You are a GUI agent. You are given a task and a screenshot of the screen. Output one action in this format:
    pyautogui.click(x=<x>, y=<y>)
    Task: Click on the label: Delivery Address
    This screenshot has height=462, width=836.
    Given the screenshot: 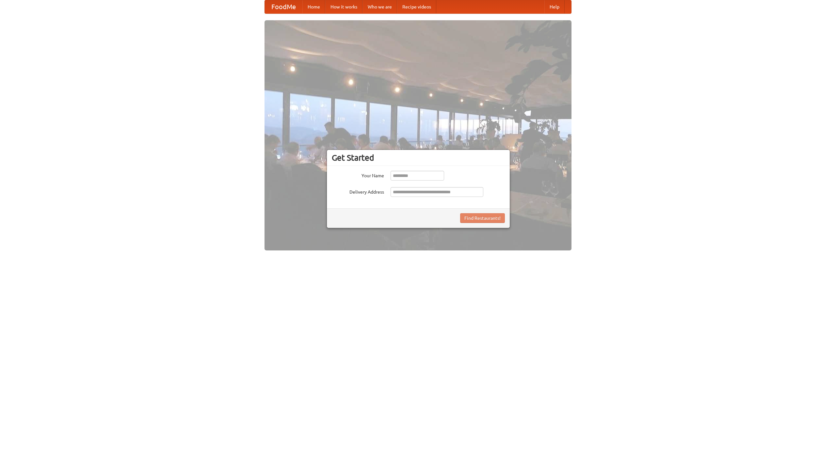 What is the action you would take?
    pyautogui.click(x=358, y=191)
    